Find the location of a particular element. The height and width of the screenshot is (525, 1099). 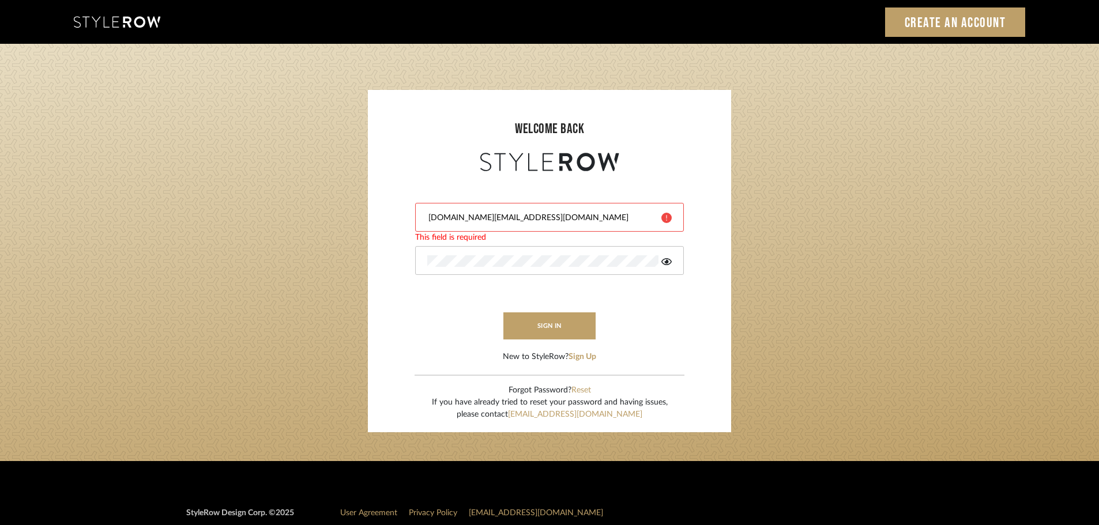

button: Reset is located at coordinates (581, 390).